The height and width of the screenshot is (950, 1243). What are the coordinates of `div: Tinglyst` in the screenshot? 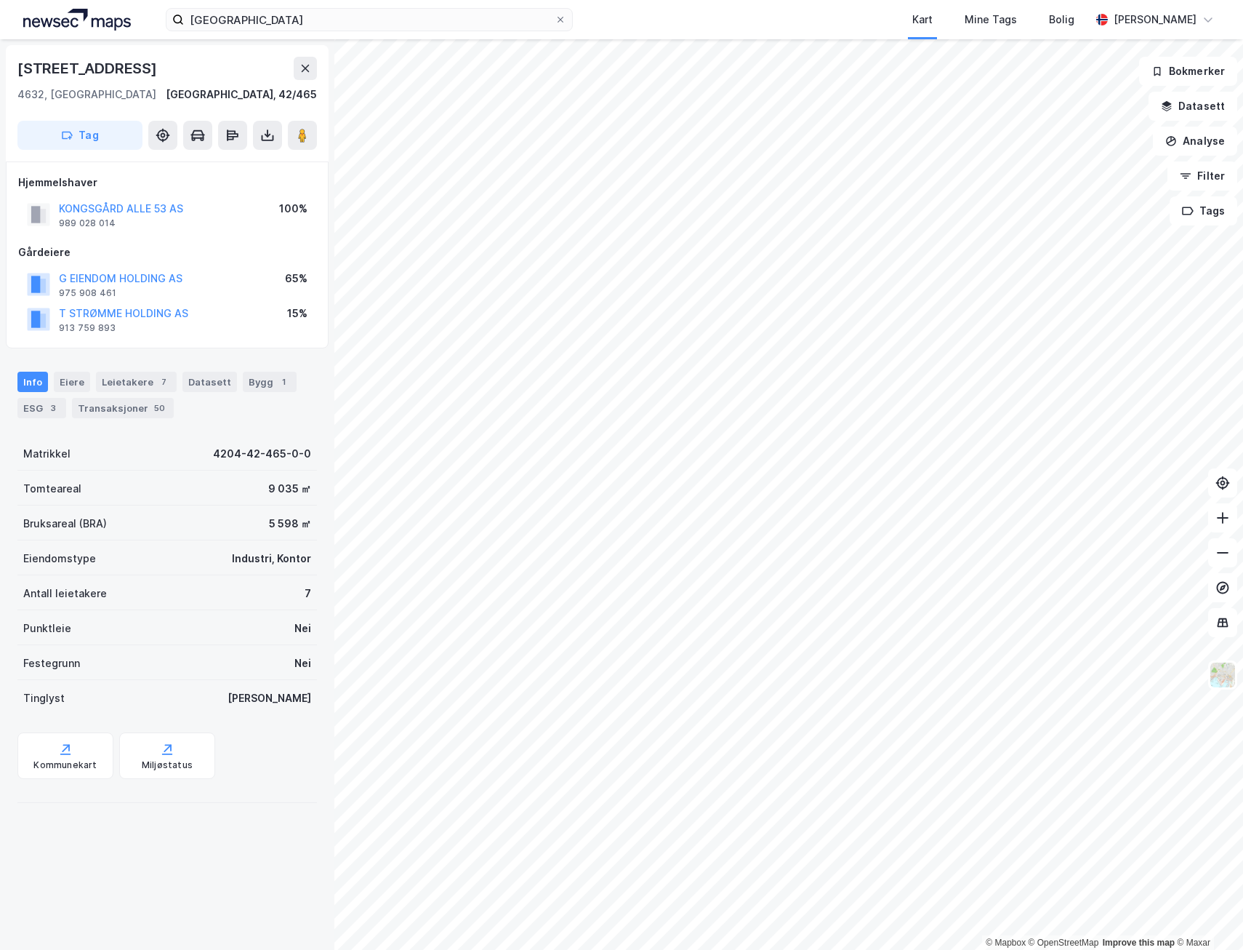 It's located at (44, 698).